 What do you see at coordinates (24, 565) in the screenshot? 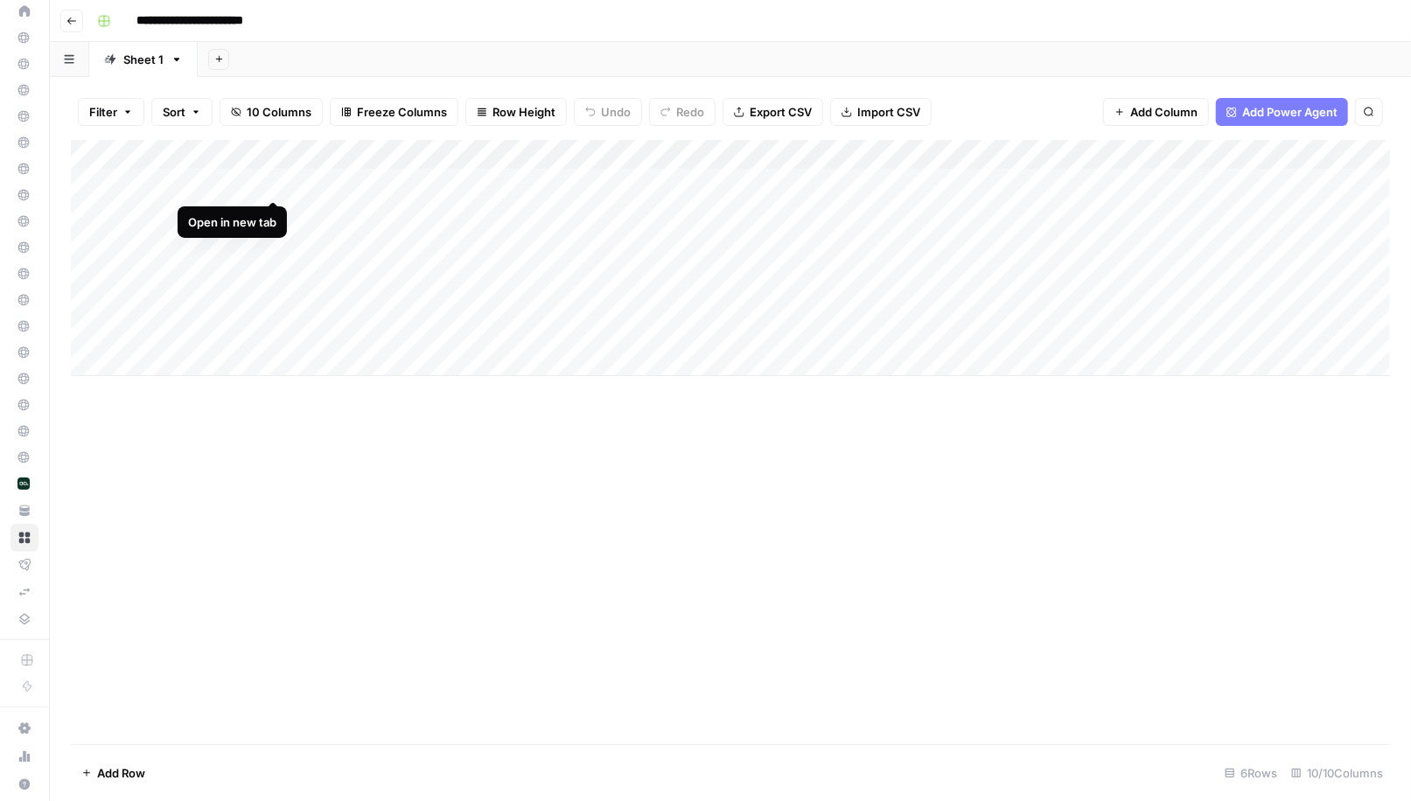
I see `a: Flightpath` at bounding box center [24, 565].